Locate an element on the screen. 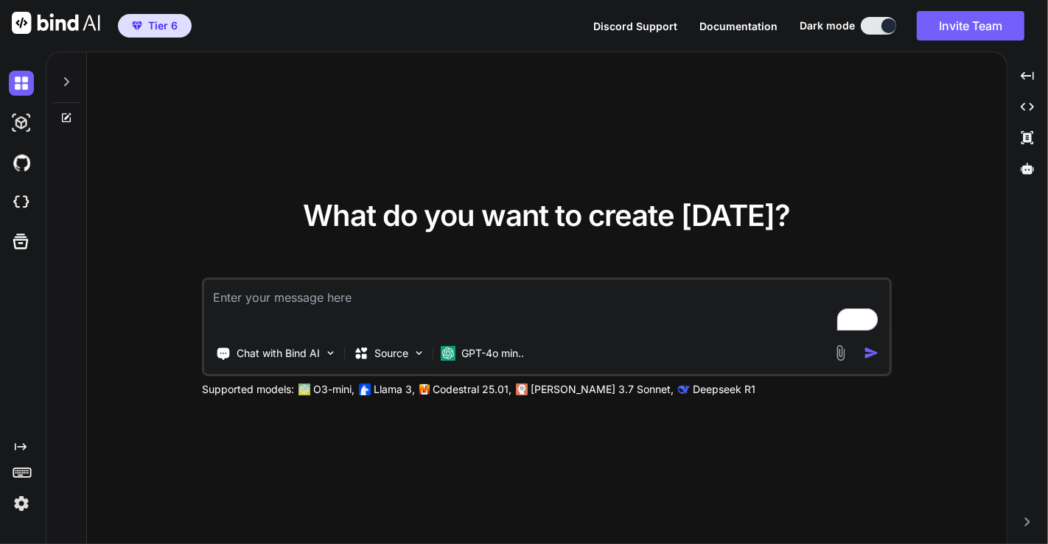 The width and height of the screenshot is (1048, 544). p: Source is located at coordinates (391, 354).